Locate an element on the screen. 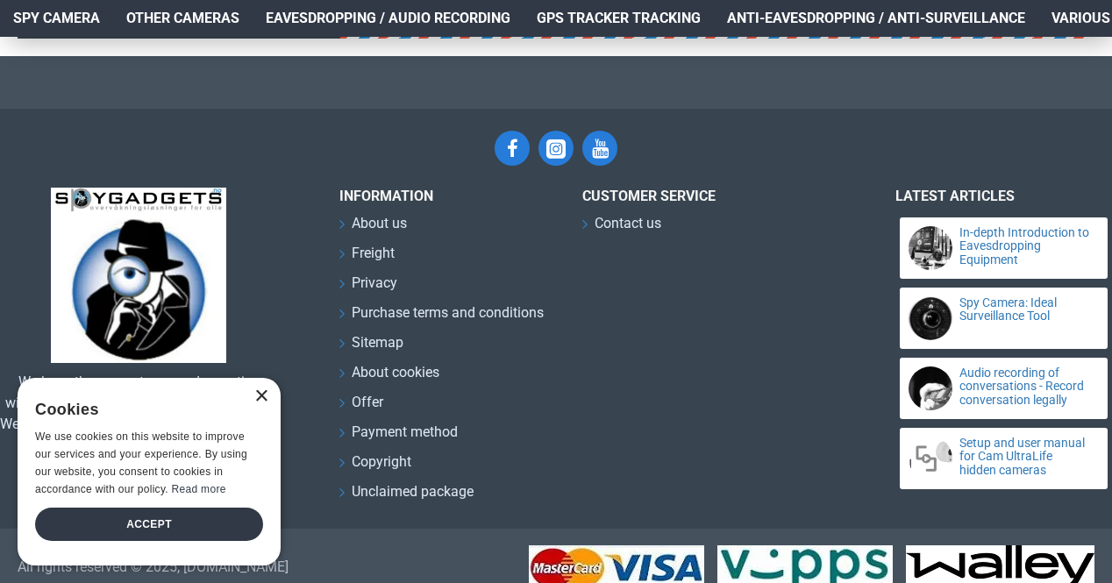 The width and height of the screenshot is (1112, 583). font: Spy camera is located at coordinates (56, 18).